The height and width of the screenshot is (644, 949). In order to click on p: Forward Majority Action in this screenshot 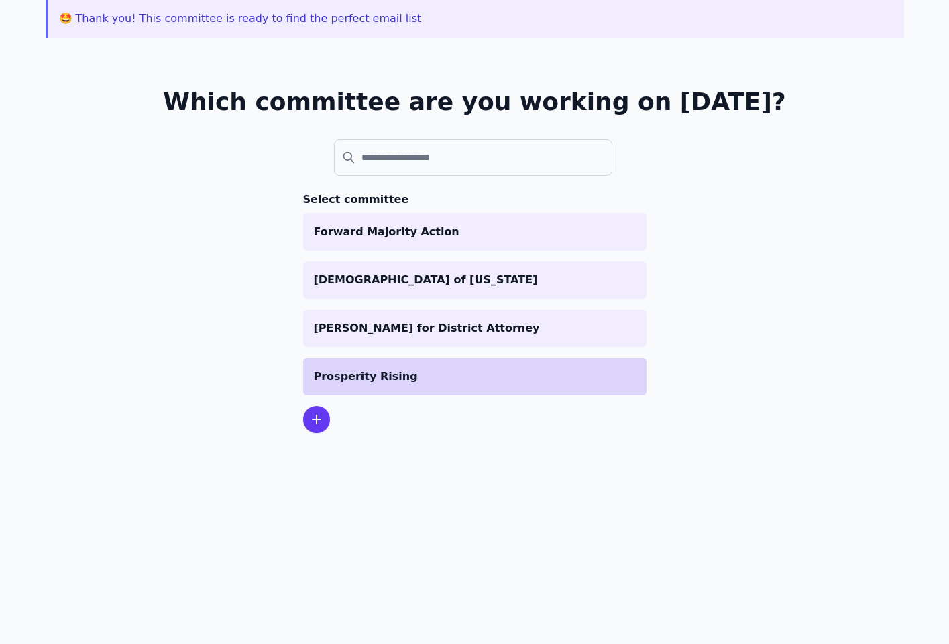, I will do `click(475, 232)`.